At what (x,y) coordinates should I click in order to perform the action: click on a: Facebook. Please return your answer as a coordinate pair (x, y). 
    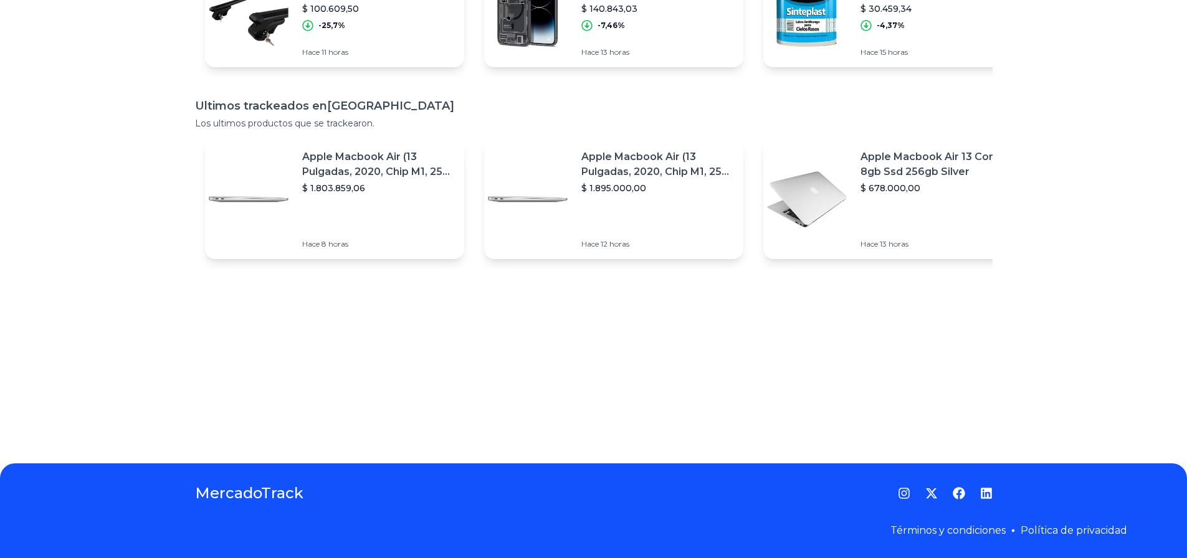
    Looking at the image, I should click on (959, 494).